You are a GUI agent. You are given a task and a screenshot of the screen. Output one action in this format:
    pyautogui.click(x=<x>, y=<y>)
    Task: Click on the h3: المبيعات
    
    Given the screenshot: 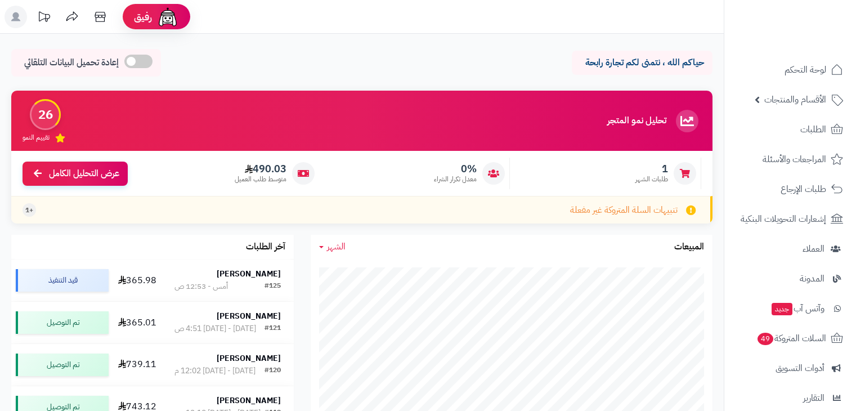 What is the action you would take?
    pyautogui.click(x=689, y=247)
    